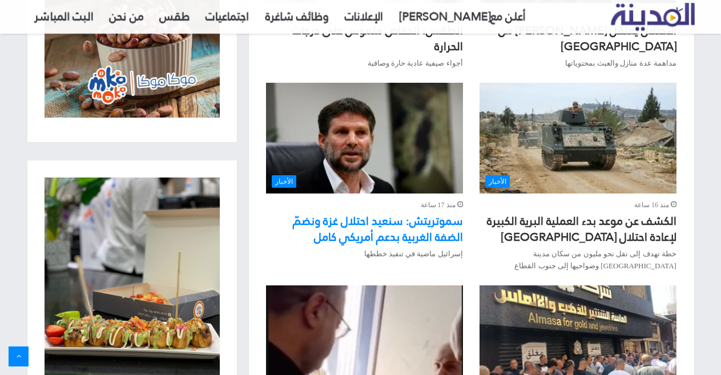  Describe the element at coordinates (578, 138) in the screenshot. I see `a: الكشف عن موعد بدء العملية البرية الكبيرة لإعادة احتلال قطاع غزة` at that location.